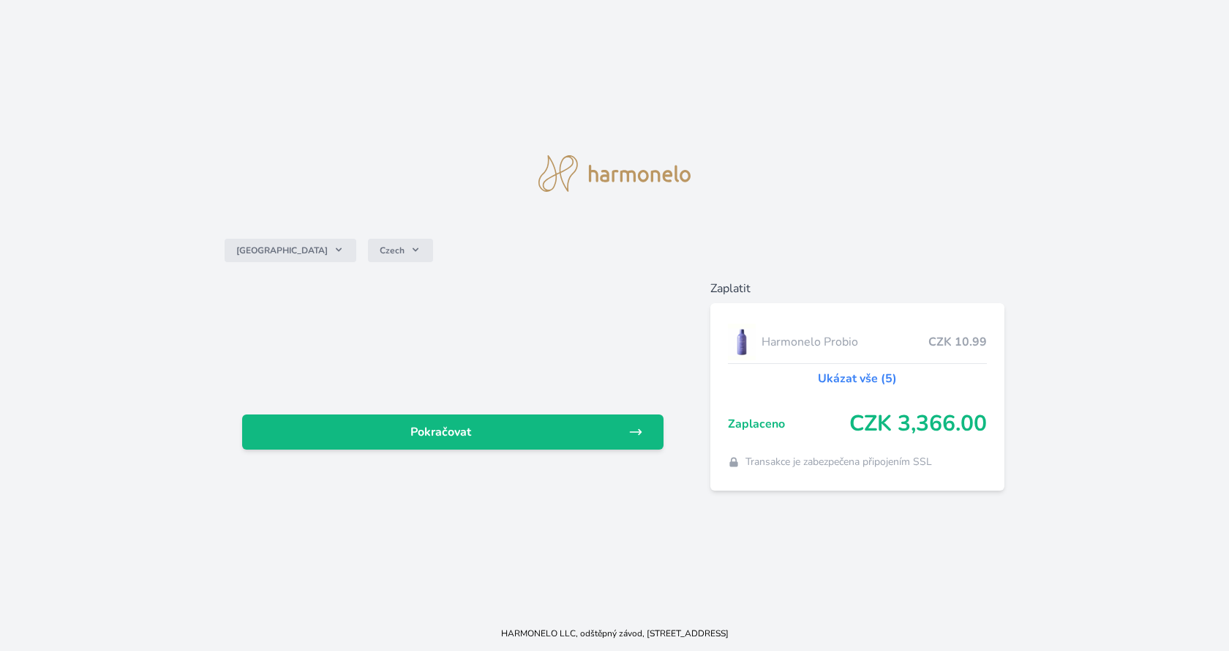  Describe the element at coordinates (845, 342) in the screenshot. I see `span: Harmonelo Probio` at that location.